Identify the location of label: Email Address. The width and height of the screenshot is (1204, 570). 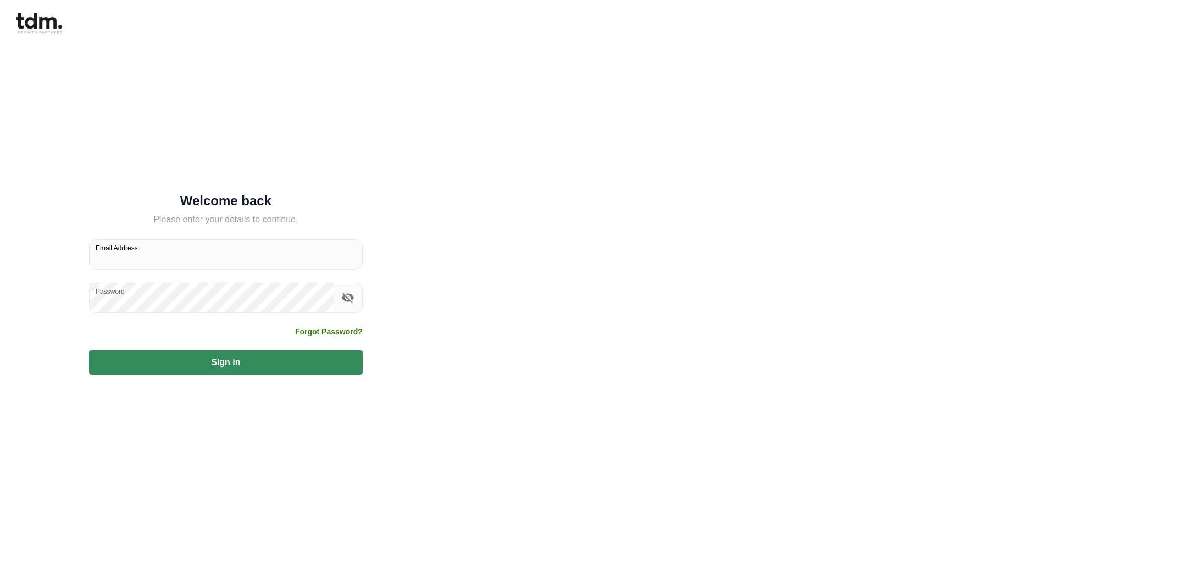
(116, 248).